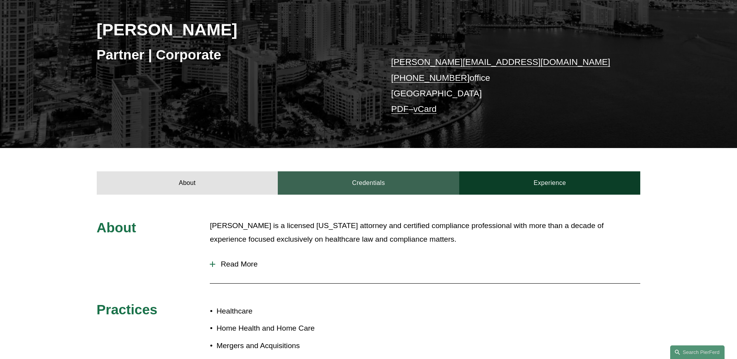  I want to click on span: Read More, so click(428, 264).